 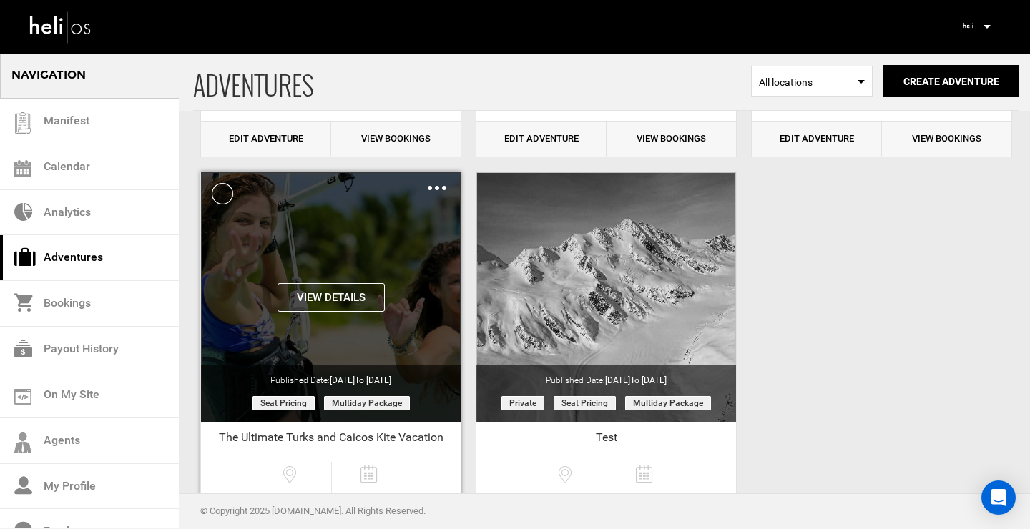 I want to click on img: 7b8205e9328a03c7eaaacec4a25d2b25.jpeg, so click(x=968, y=26).